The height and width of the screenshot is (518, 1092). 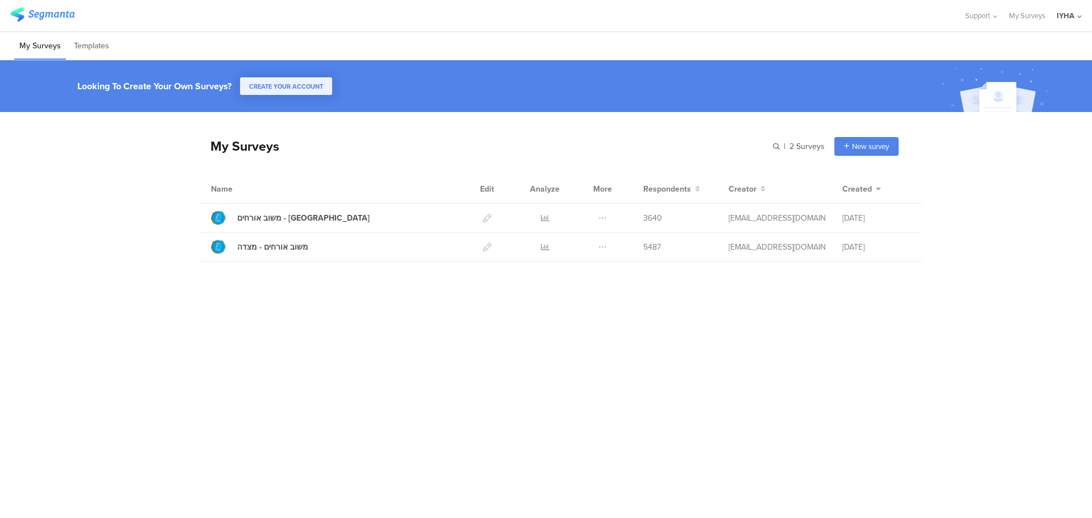 What do you see at coordinates (667, 189) in the screenshot?
I see `span: Respondents` at bounding box center [667, 189].